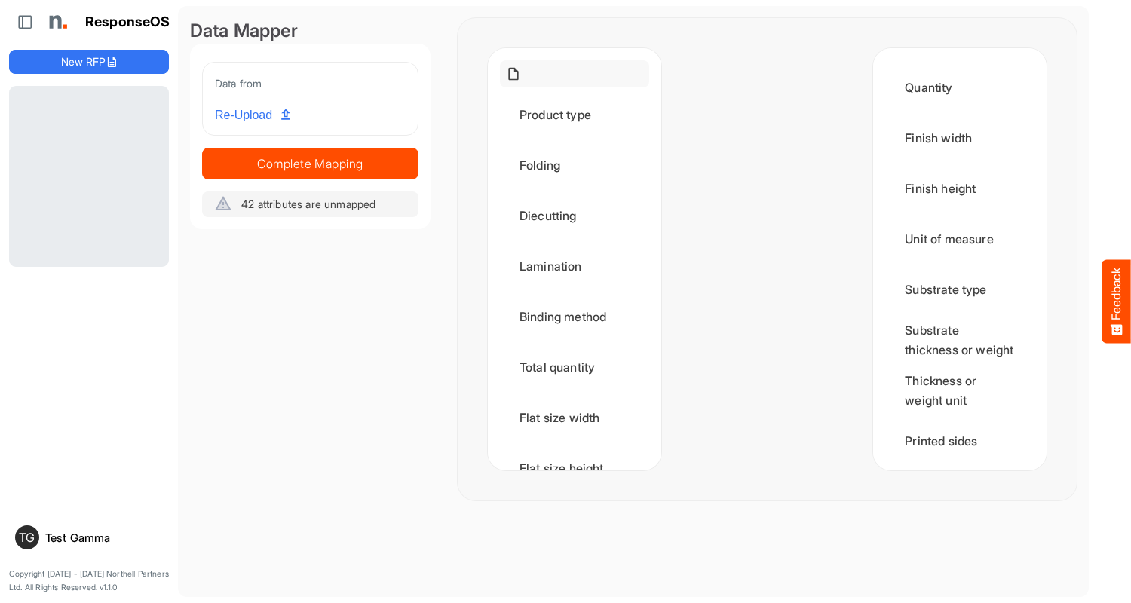 This screenshot has height=603, width=1131. What do you see at coordinates (253, 115) in the screenshot?
I see `span: Re-Upload` at bounding box center [253, 115].